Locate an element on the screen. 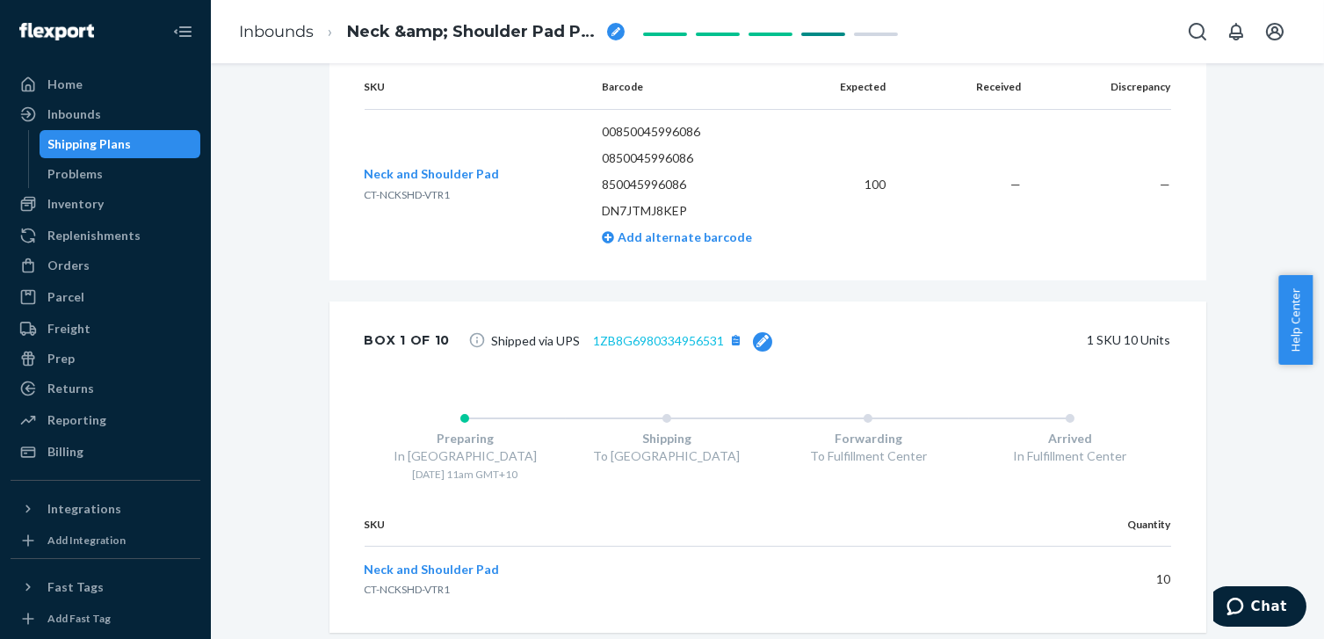  button: Help Center is located at coordinates (1295, 320).